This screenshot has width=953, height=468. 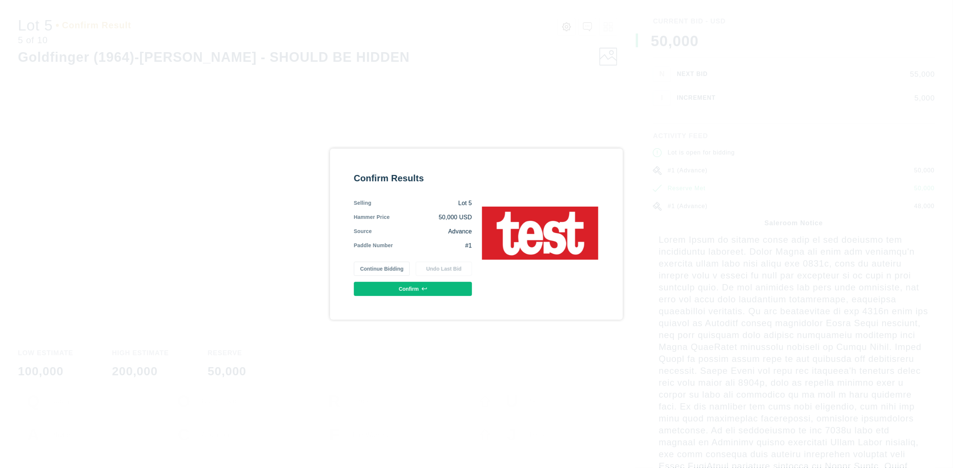 What do you see at coordinates (422, 203) in the screenshot?
I see `div: Lot 5` at bounding box center [422, 203].